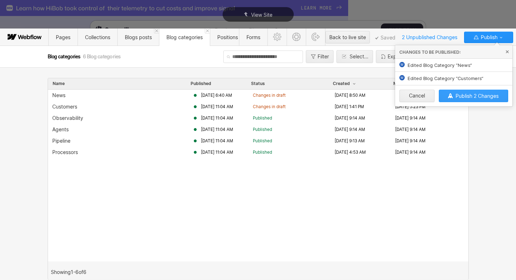 The width and height of the screenshot is (516, 280). Describe the element at coordinates (207, 31) in the screenshot. I see `a: Close 'Blog categories' tab` at that location.